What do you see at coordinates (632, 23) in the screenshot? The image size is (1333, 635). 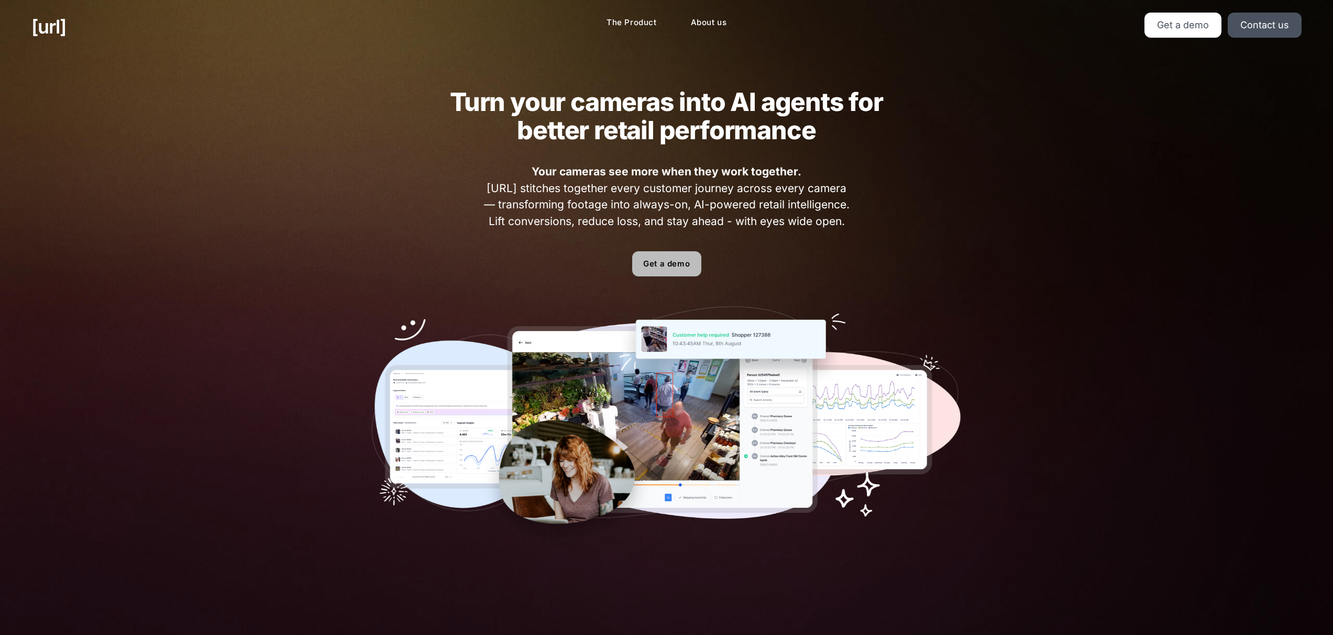 I see `a: The Product` at bounding box center [632, 23].